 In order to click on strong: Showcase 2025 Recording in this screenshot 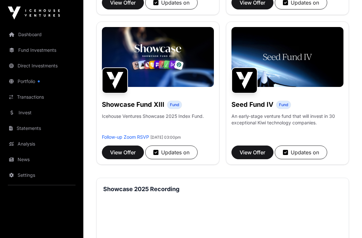, I will do `click(141, 189)`.